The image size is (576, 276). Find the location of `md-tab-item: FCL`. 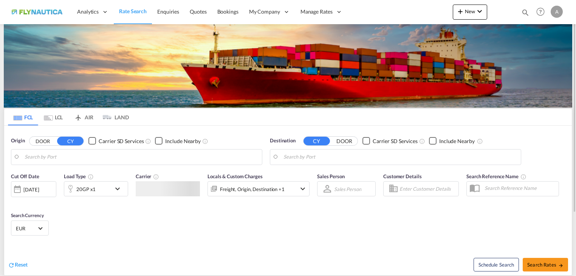

md-tab-item: FCL is located at coordinates (23, 117).